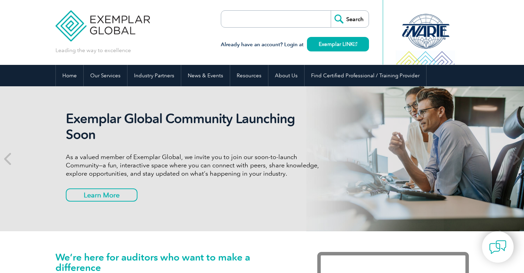  Describe the element at coordinates (195, 165) in the screenshot. I see `p: As a valued member of Exemplar Global, we invite you to join our soon-to-launch Community—a fun, ...` at that location.